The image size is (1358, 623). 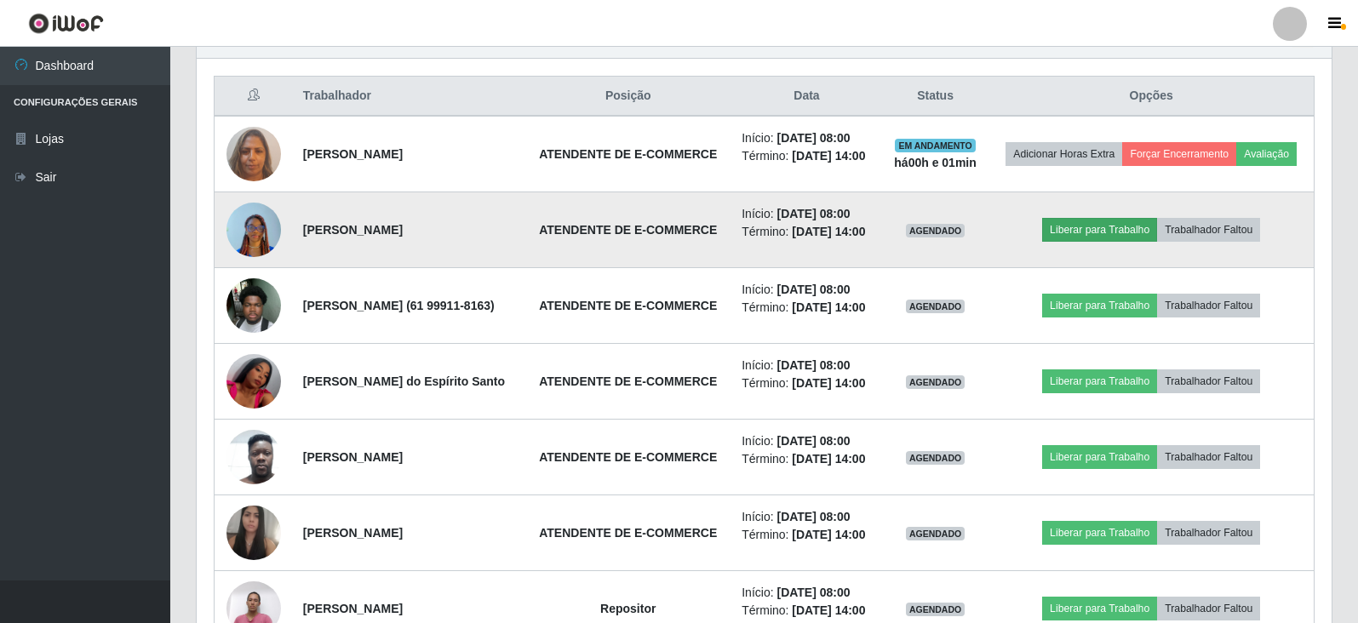 What do you see at coordinates (1064, 154) in the screenshot?
I see `button: Adicionar Horas Extra` at bounding box center [1064, 154].